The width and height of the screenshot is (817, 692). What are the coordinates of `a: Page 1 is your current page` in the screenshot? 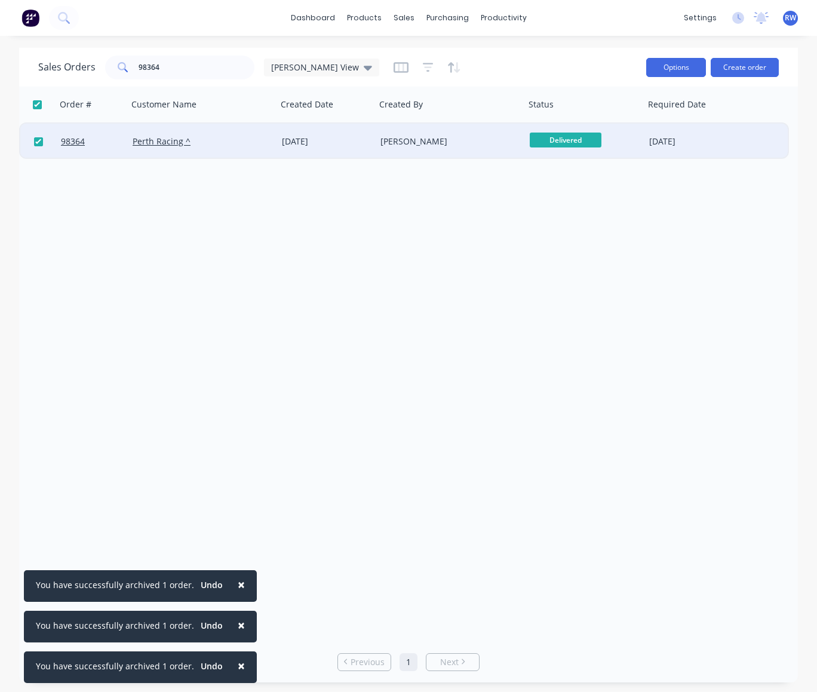 It's located at (408, 662).